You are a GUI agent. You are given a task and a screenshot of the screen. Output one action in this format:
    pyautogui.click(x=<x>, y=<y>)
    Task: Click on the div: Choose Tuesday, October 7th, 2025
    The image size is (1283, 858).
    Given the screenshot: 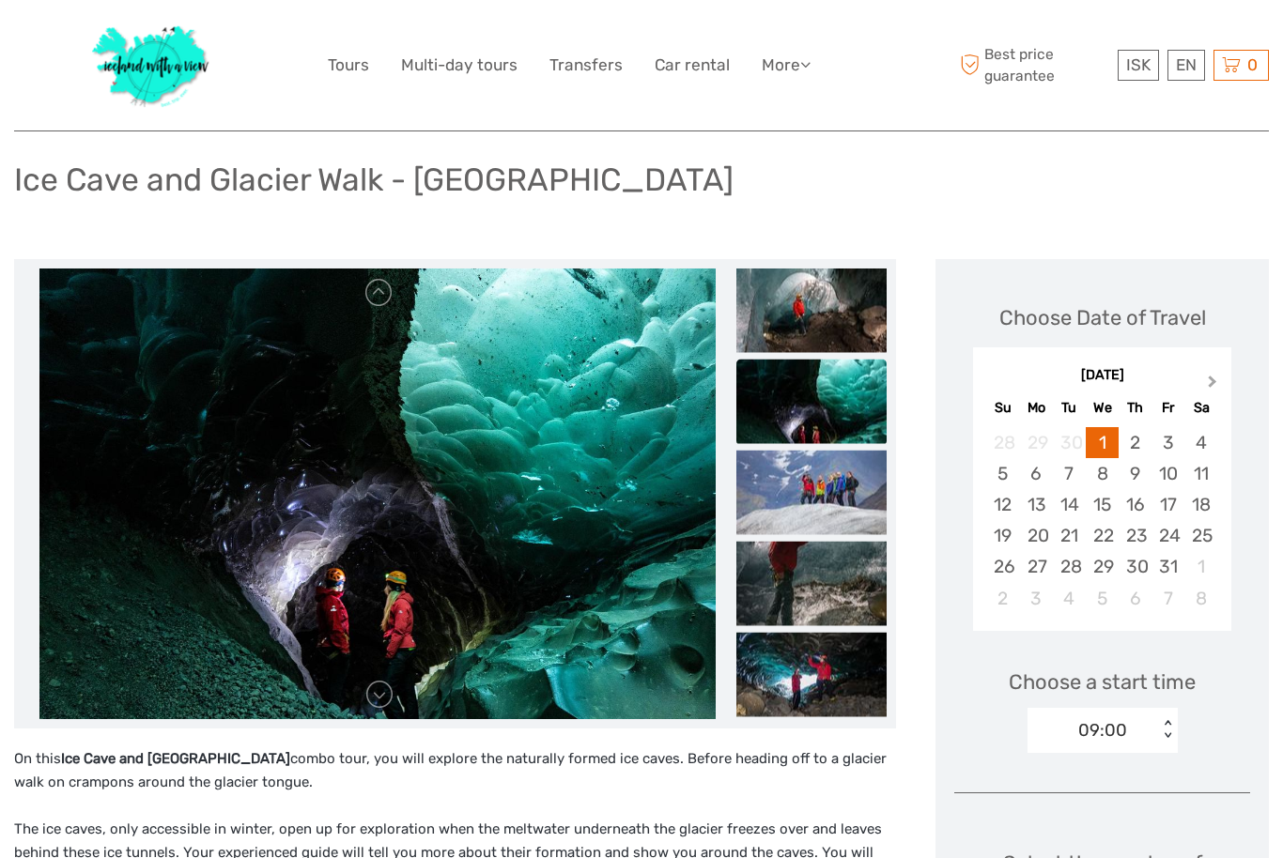 What is the action you would take?
    pyautogui.click(x=1069, y=473)
    